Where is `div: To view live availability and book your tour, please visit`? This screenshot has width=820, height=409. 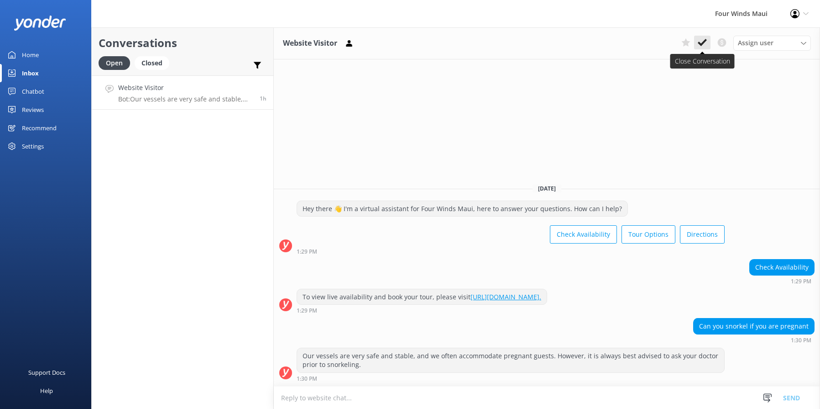
div: To view live availability and book your tour, please visit is located at coordinates (422, 297).